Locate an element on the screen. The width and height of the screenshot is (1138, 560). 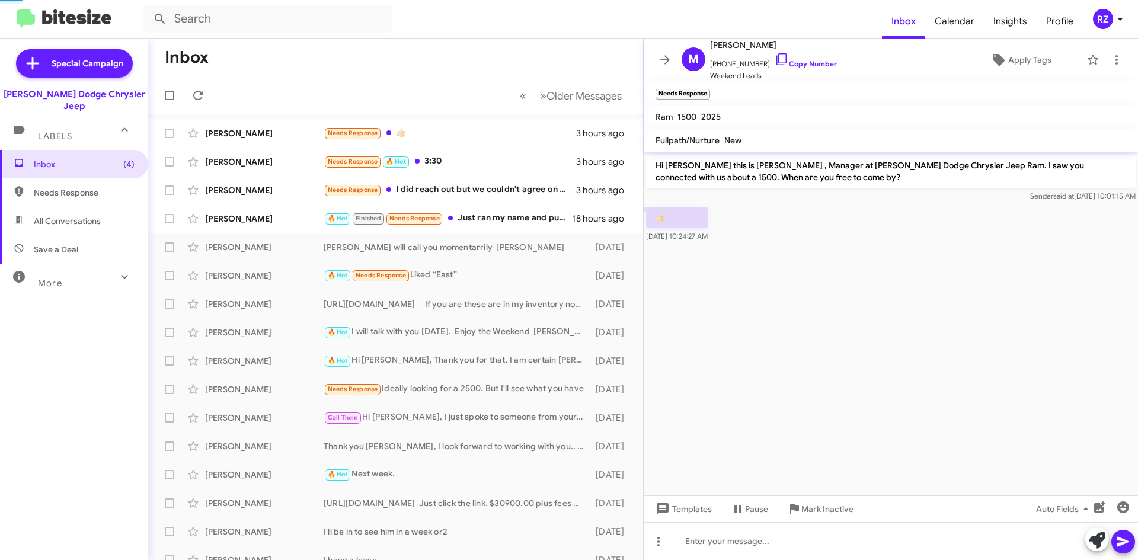
span: Weekend Leads is located at coordinates (774, 76).